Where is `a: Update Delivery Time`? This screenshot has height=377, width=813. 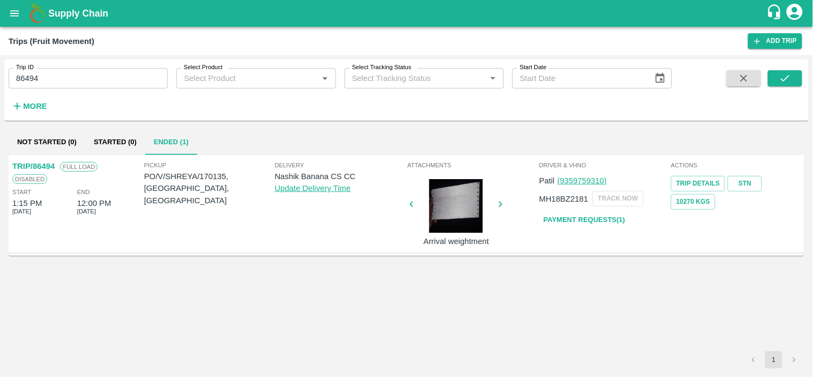 a: Update Delivery Time is located at coordinates (313, 188).